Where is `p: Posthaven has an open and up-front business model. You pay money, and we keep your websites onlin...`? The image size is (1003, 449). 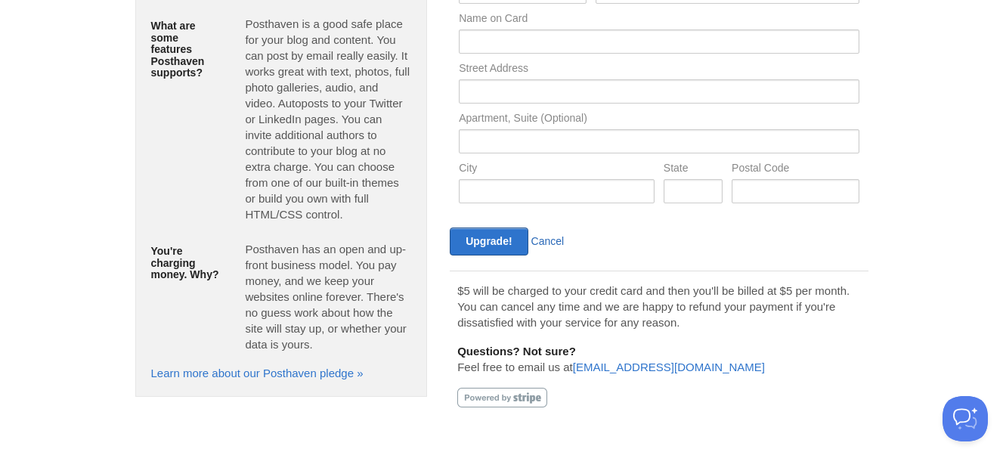
p: Posthaven has an open and up-front business model. You pay money, and we keep your websites onlin... is located at coordinates (328, 296).